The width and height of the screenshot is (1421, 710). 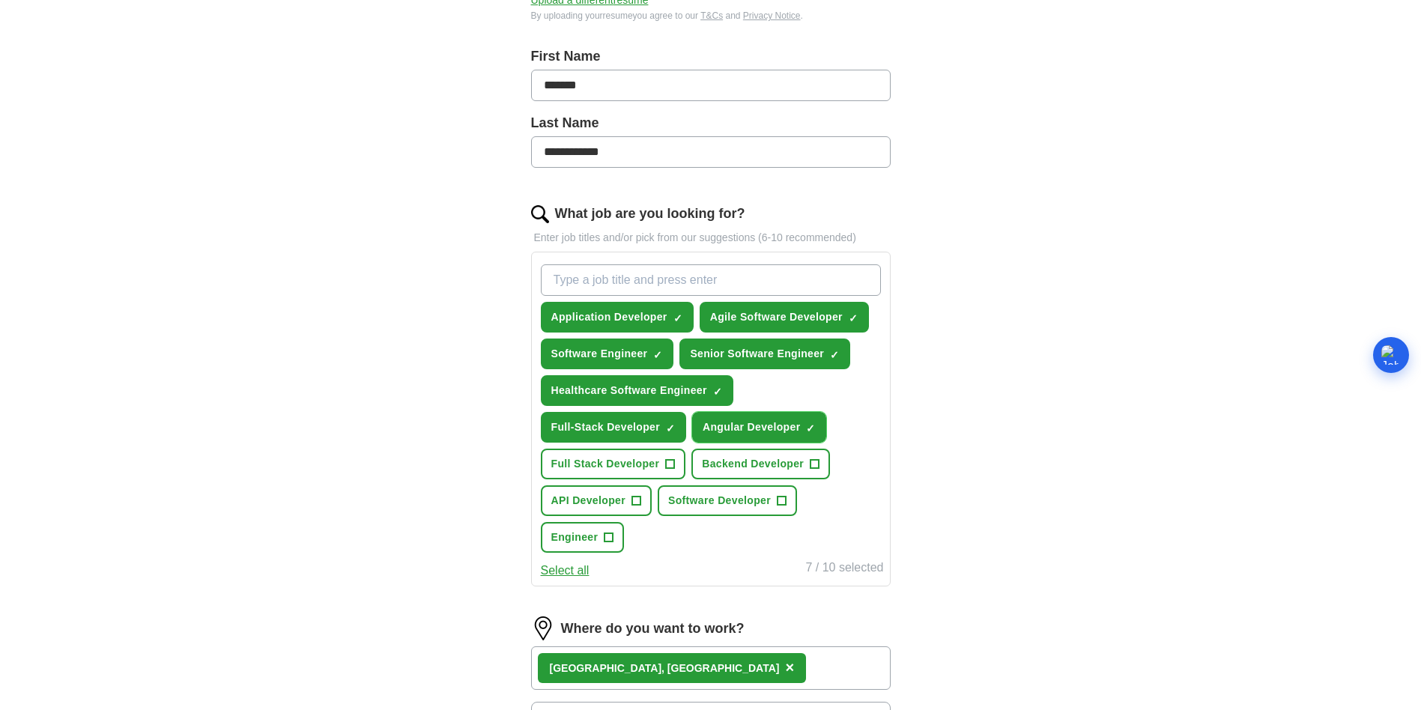 I want to click on button: Angular Developer✓, so click(x=759, y=427).